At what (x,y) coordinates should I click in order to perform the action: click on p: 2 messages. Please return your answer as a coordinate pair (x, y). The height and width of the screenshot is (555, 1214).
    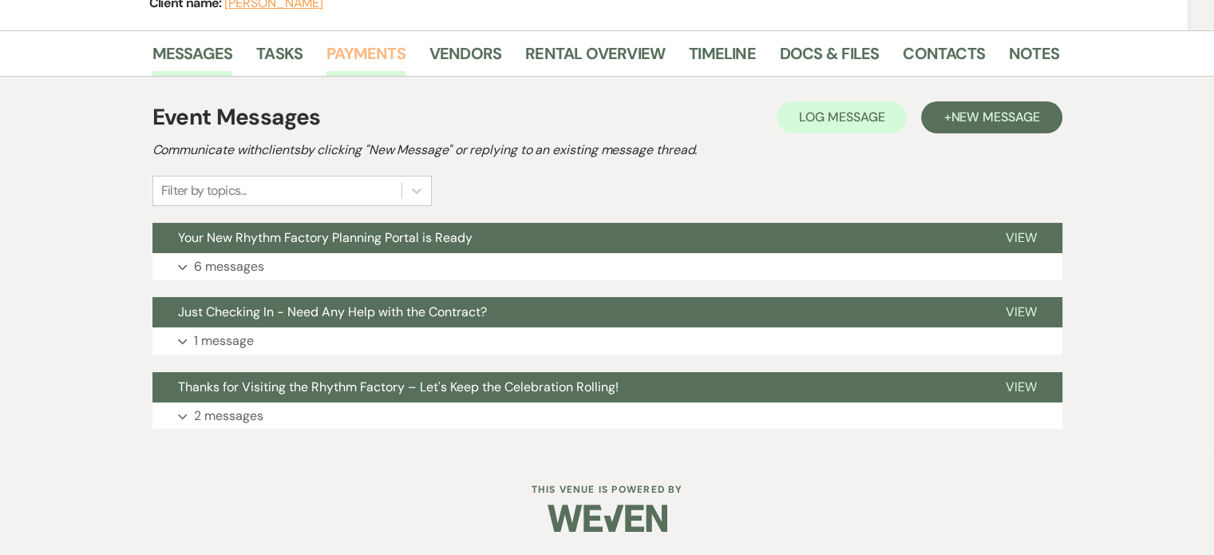
    Looking at the image, I should click on (228, 416).